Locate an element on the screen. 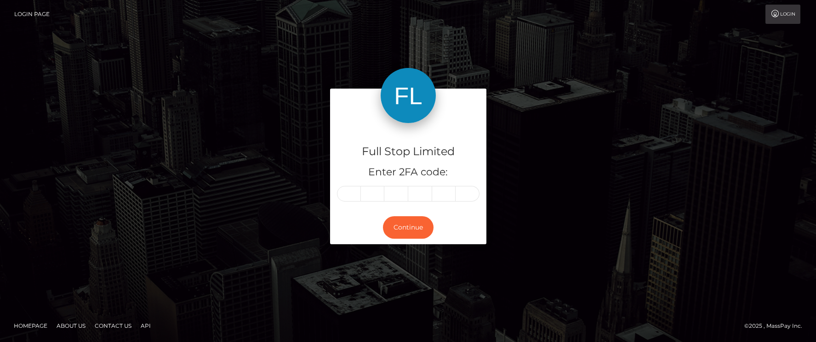 Image resolution: width=816 pixels, height=342 pixels. img: Full Stop Limited is located at coordinates (408, 96).